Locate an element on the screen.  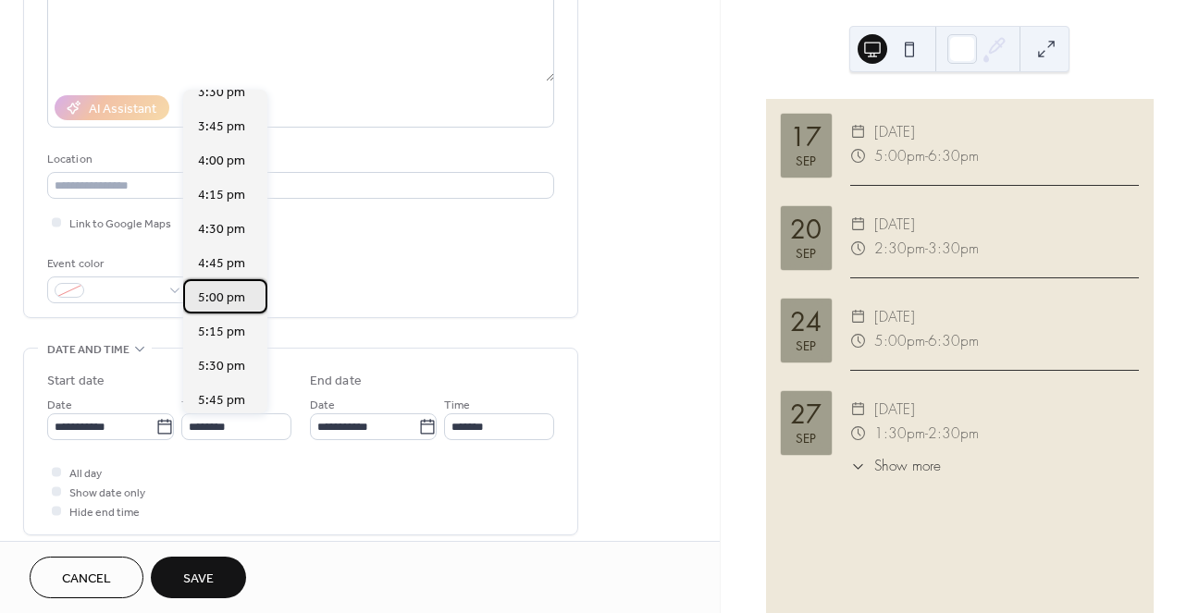
div: Start date is located at coordinates (76, 381).